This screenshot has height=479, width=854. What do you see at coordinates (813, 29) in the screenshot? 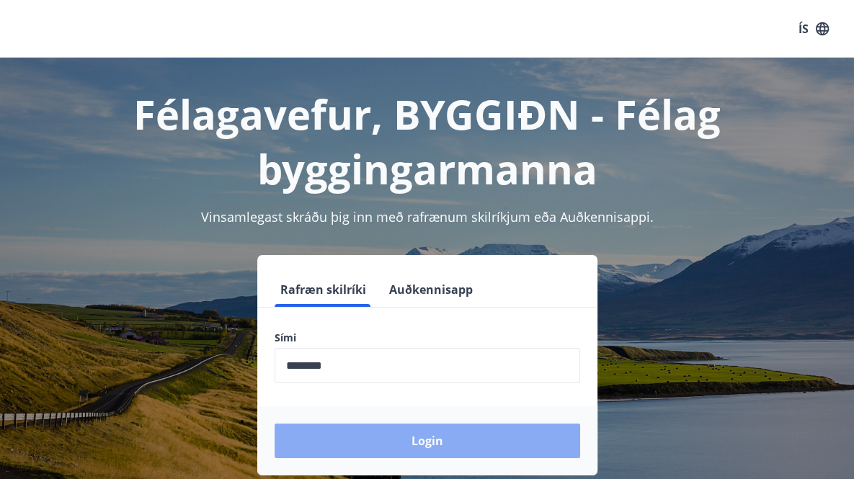
I see `button: ÍS` at bounding box center [813, 29].